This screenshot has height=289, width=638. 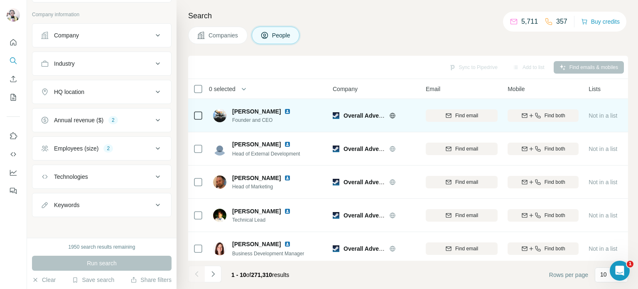 What do you see at coordinates (93, 279) in the screenshot?
I see `button: Save search` at bounding box center [93, 279].